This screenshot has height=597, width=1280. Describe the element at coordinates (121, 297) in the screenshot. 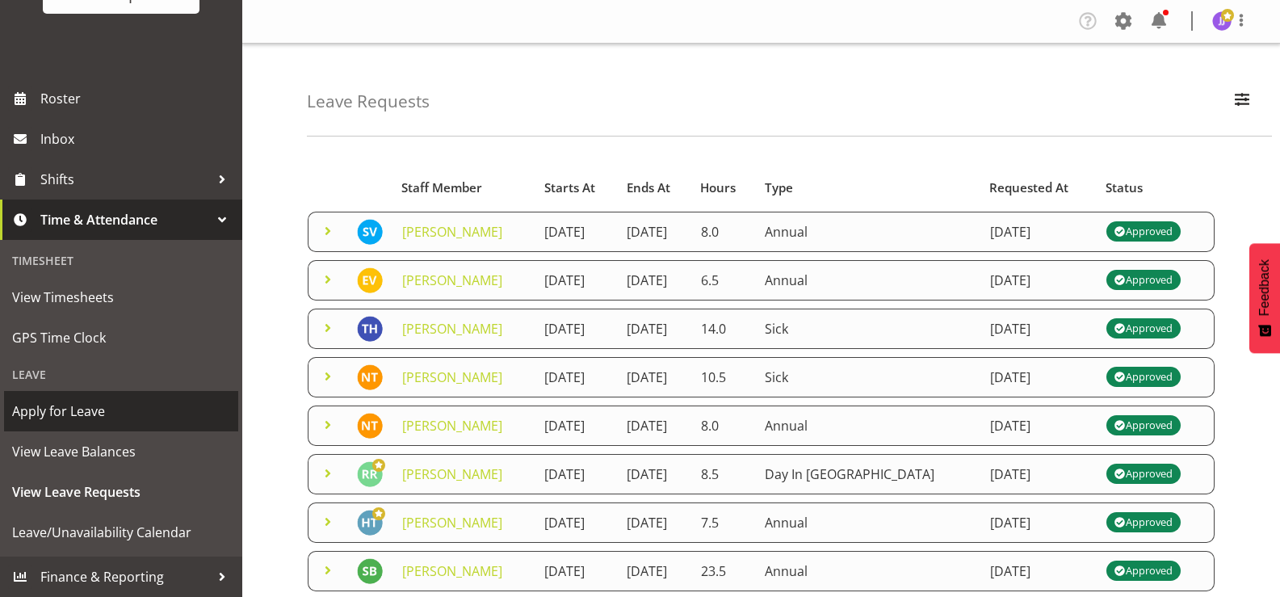

I see `a: View Timesheets` at that location.